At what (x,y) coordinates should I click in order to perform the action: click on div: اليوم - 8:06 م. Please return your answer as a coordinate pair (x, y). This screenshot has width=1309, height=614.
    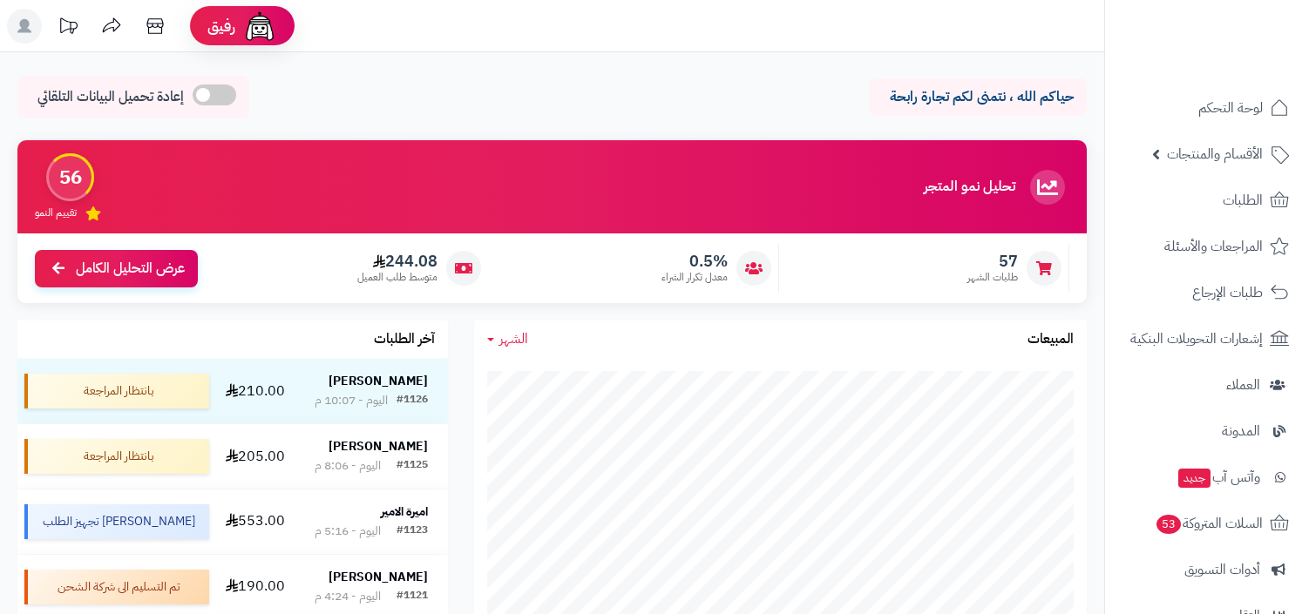
    Looking at the image, I should click on (348, 466).